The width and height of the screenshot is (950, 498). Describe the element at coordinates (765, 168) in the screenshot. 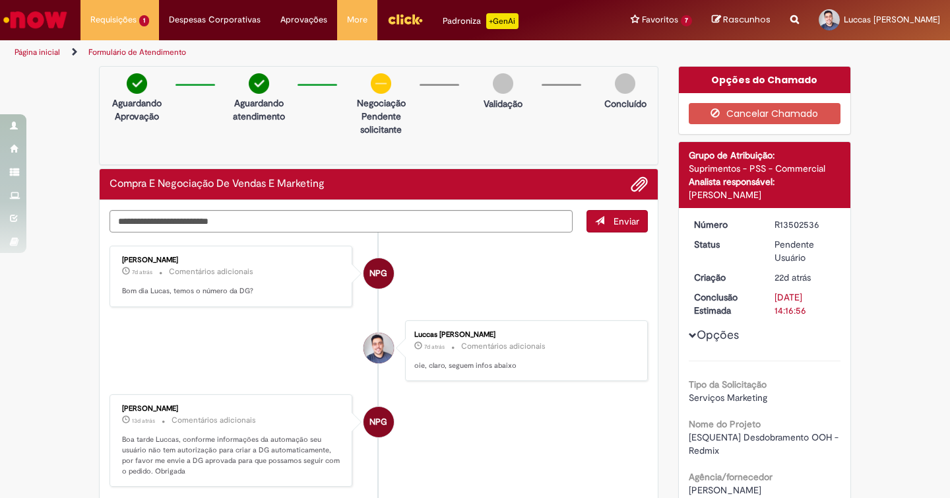

I see `div: Suprimentos - PSS - Commercial` at that location.